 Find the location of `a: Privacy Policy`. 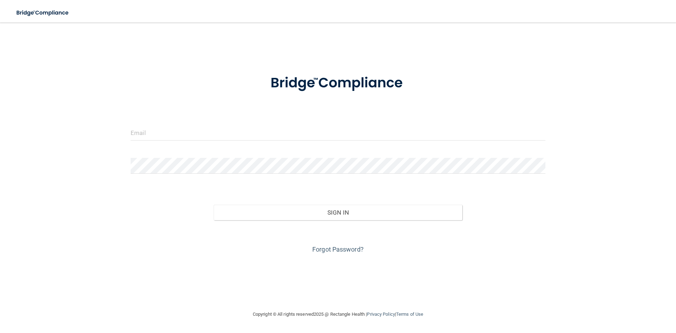

a: Privacy Policy is located at coordinates (381, 314).